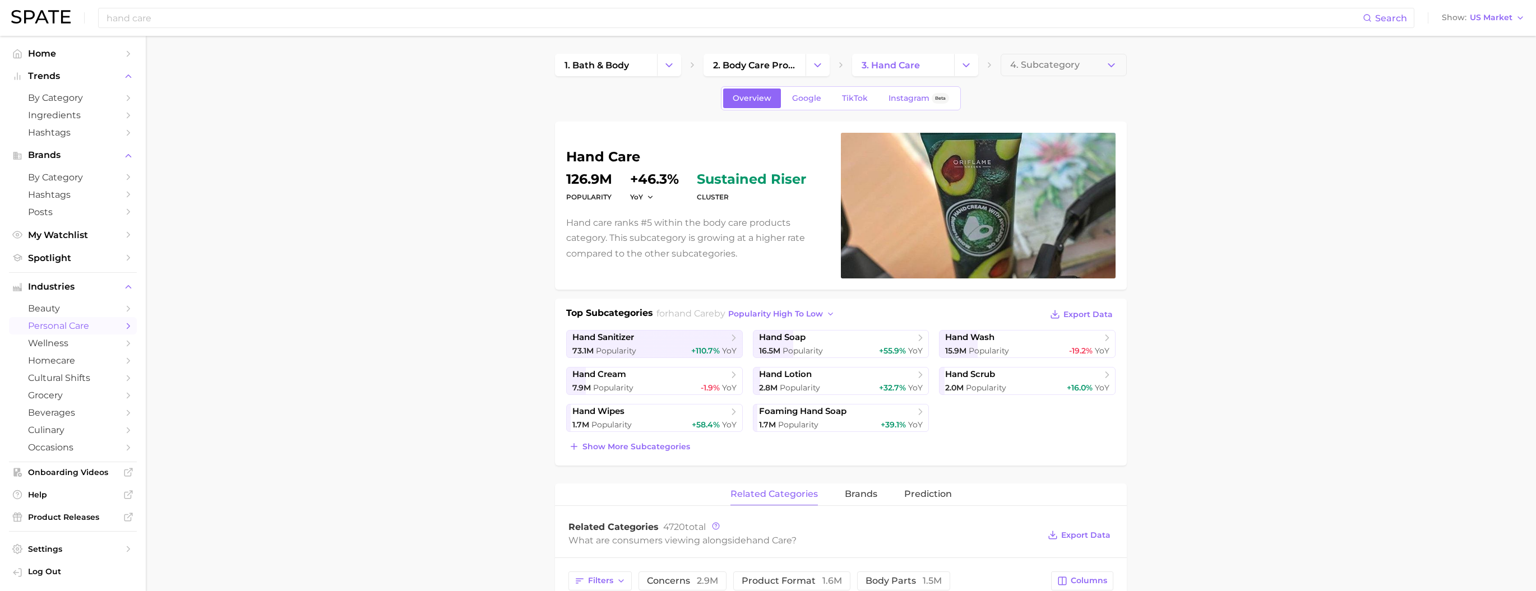 The width and height of the screenshot is (1536, 591). Describe the element at coordinates (940, 98) in the screenshot. I see `span: Beta` at that location.